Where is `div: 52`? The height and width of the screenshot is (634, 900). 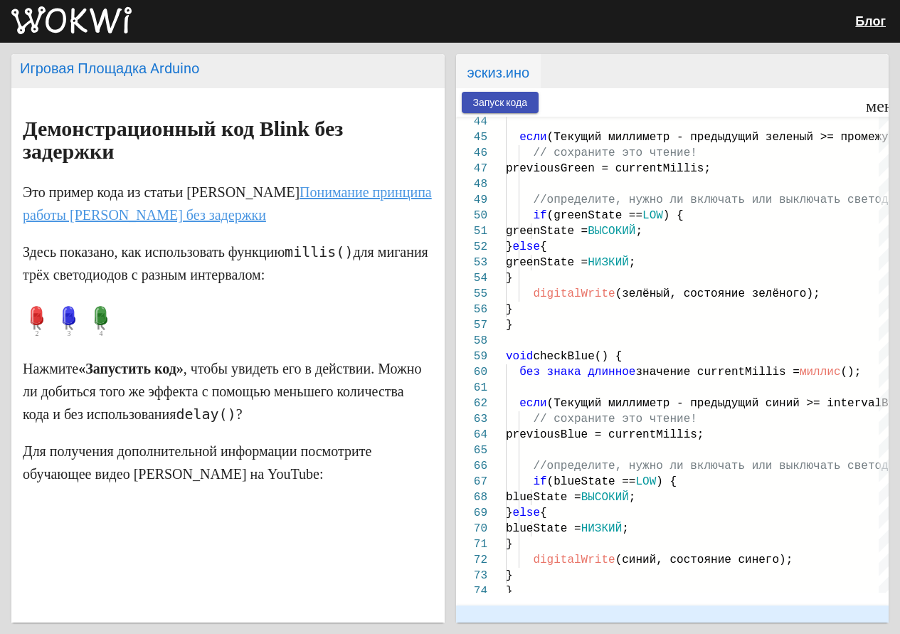
div: 52 is located at coordinates (472, 247).